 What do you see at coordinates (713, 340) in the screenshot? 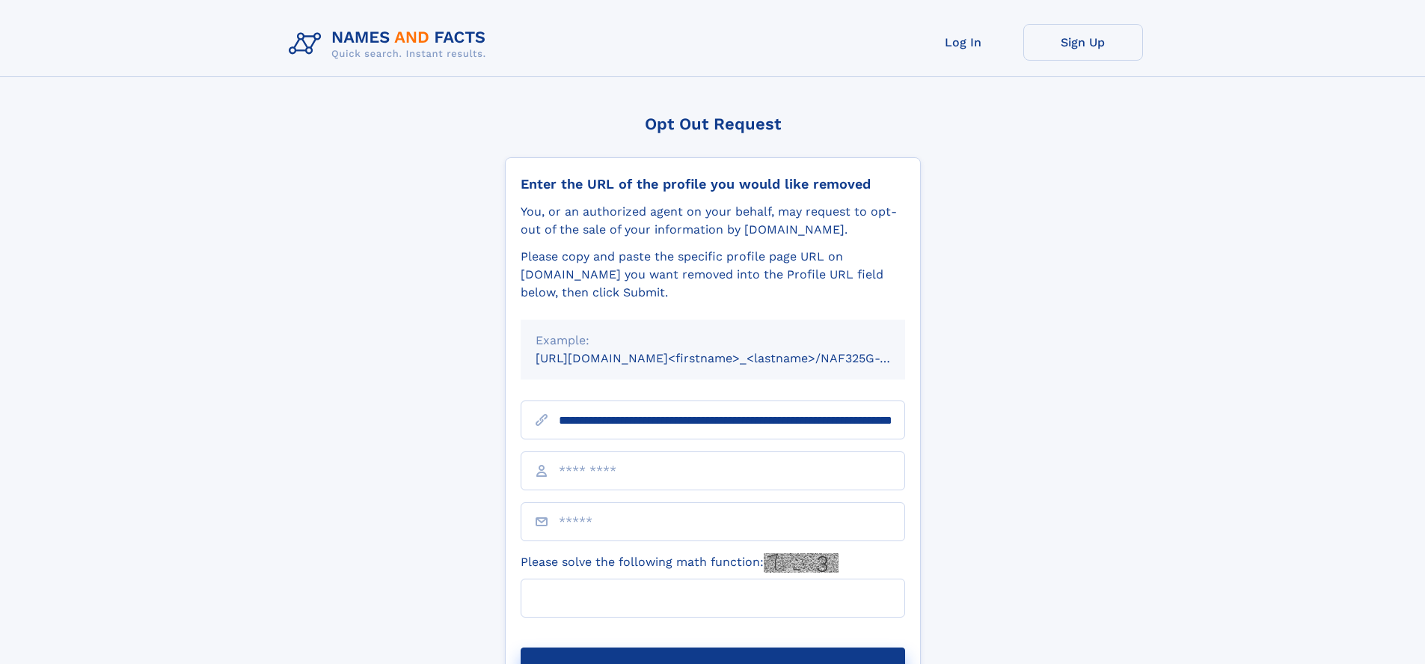
I see `div: Example:` at bounding box center [713, 340].